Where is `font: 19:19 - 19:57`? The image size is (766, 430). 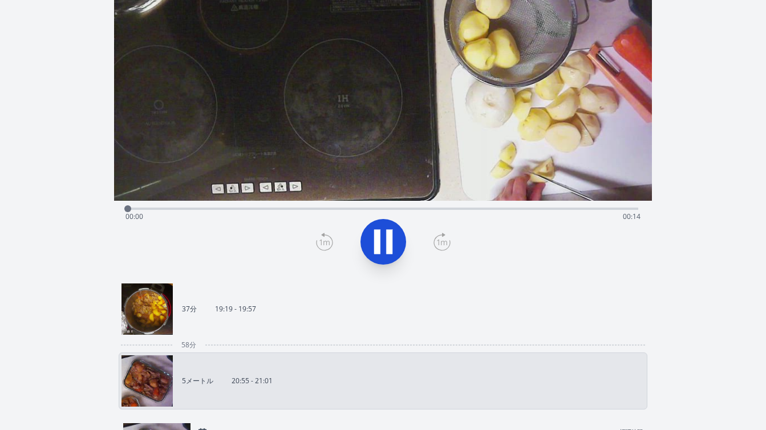 font: 19:19 - 19:57 is located at coordinates (235, 308).